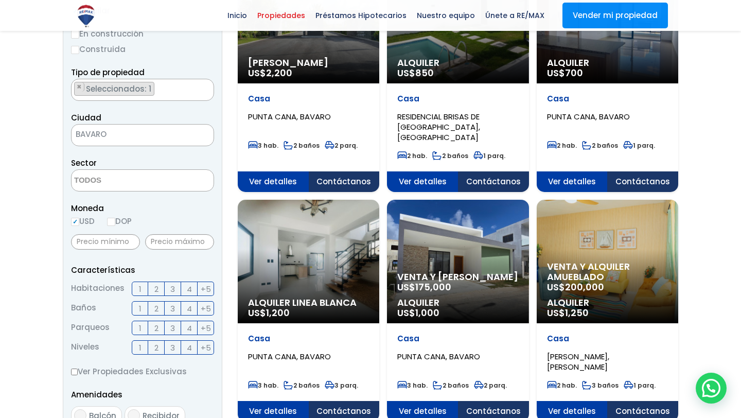  What do you see at coordinates (143, 270) in the screenshot?
I see `p: Características` at bounding box center [143, 270].